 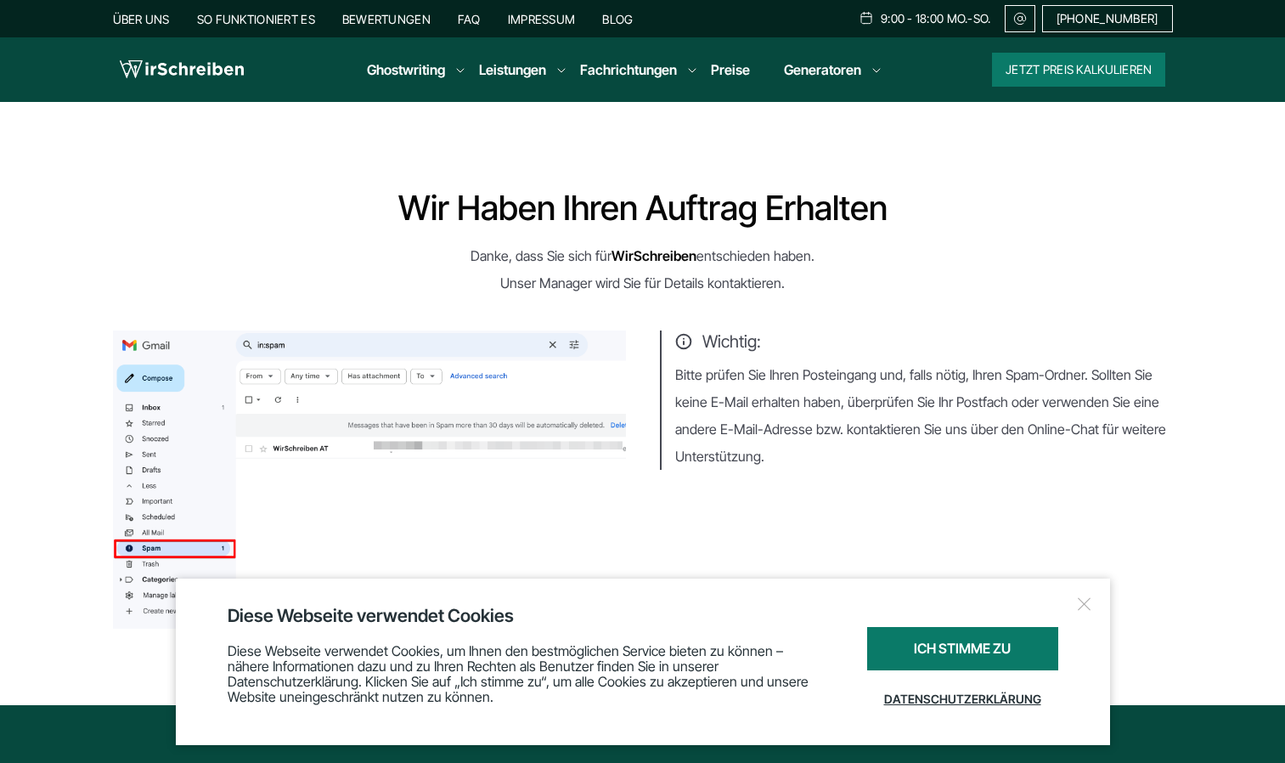 I want to click on p: Bitte prüfen Sie Ihren Posteingang und, falls nötig, Ihren Spam-Ordner. Sollten Sie keine E-Mail ..., so click(x=924, y=415).